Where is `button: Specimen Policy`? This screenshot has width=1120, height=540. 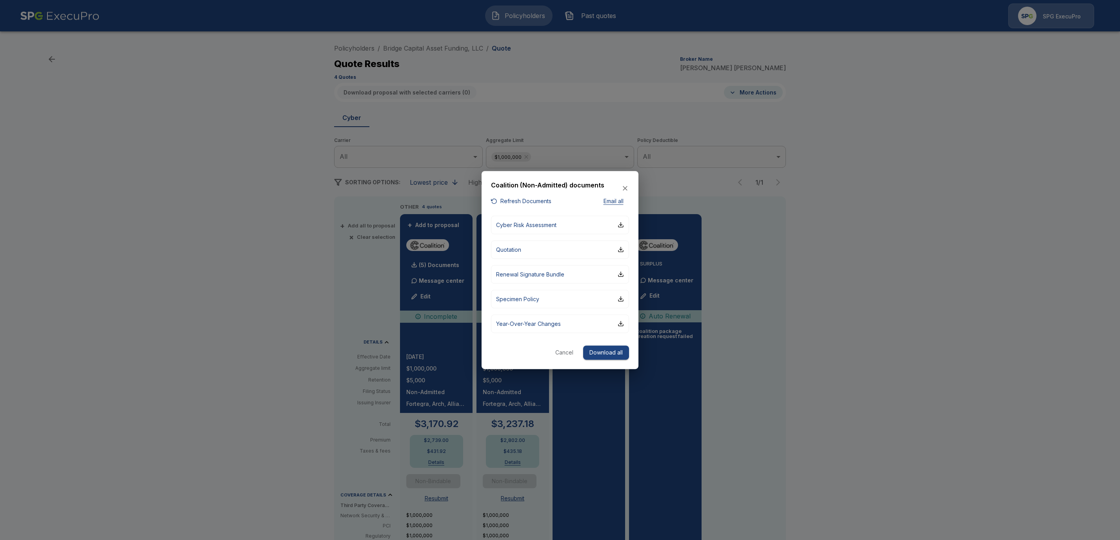 button: Specimen Policy is located at coordinates (560, 299).